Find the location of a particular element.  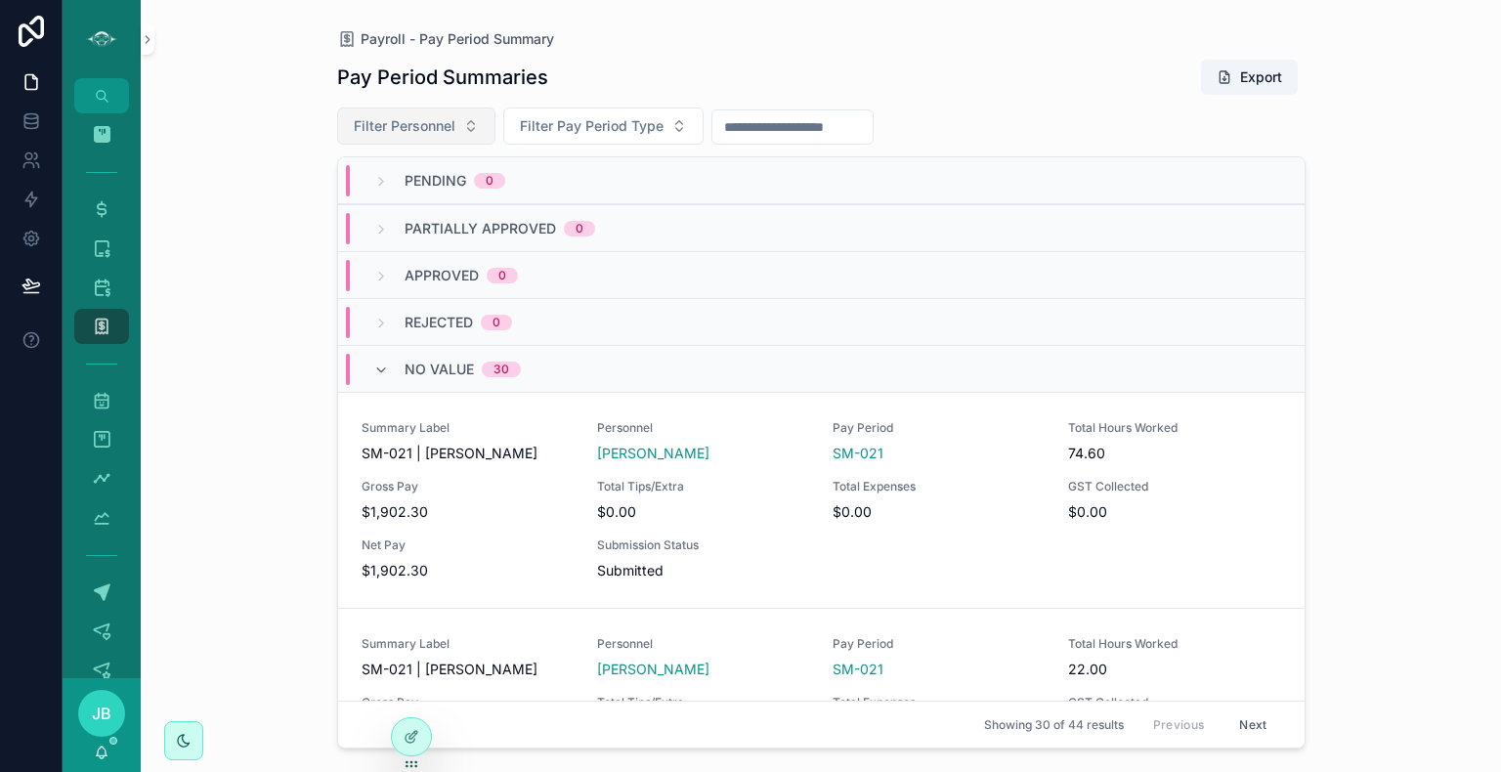

span: Filter Personnel is located at coordinates (405, 126).